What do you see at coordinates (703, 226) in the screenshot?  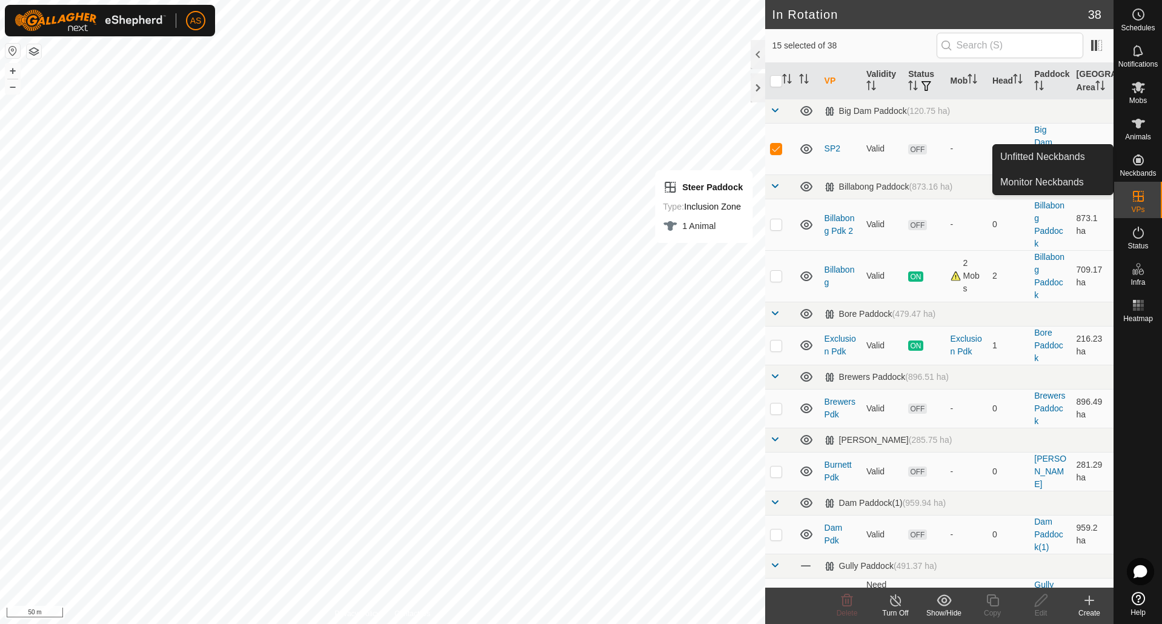 I see `div: 1 Animal` at bounding box center [703, 226].